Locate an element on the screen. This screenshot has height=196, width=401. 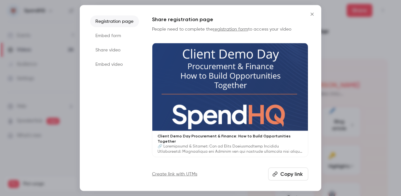
p: People need to complete the to access your video is located at coordinates (230, 29).